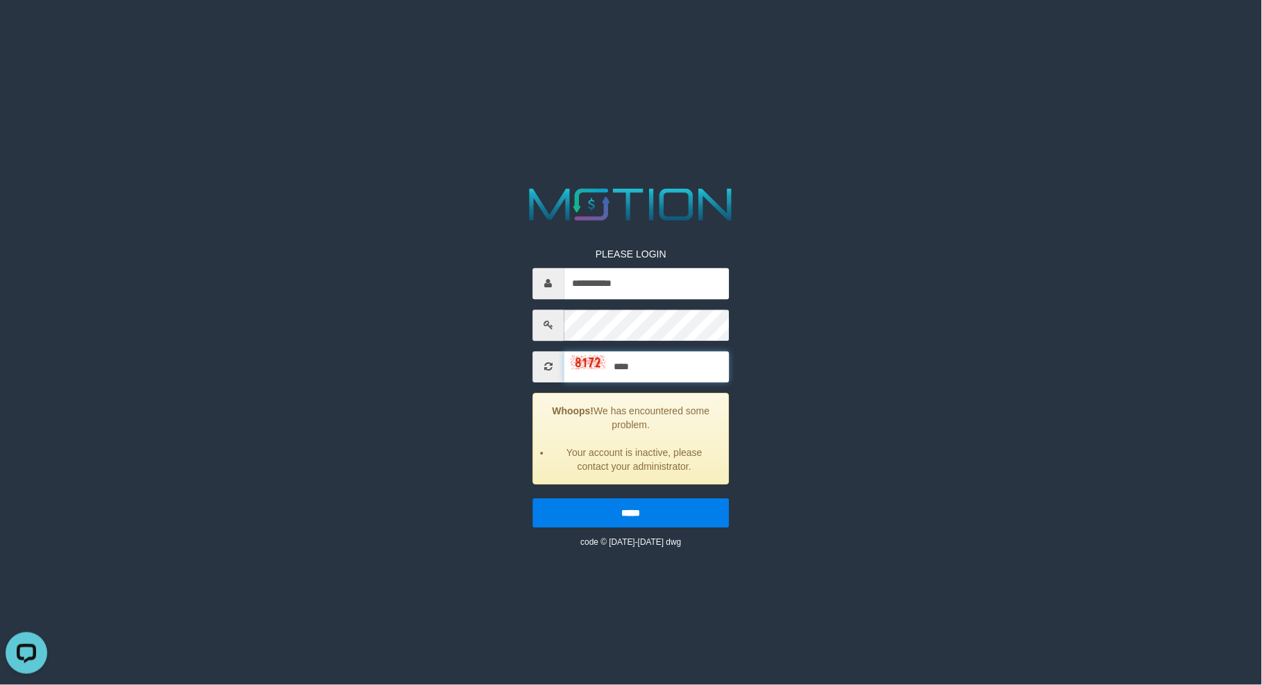 The height and width of the screenshot is (685, 1262). What do you see at coordinates (630, 439) in the screenshot?
I see `div: We has encountered some problem.` at bounding box center [630, 439].